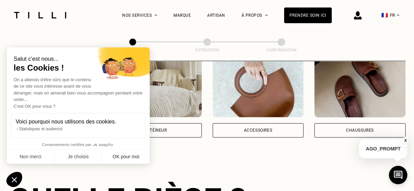 The height and width of the screenshot is (191, 414). Describe the element at coordinates (182, 15) in the screenshot. I see `div: Marque` at that location.